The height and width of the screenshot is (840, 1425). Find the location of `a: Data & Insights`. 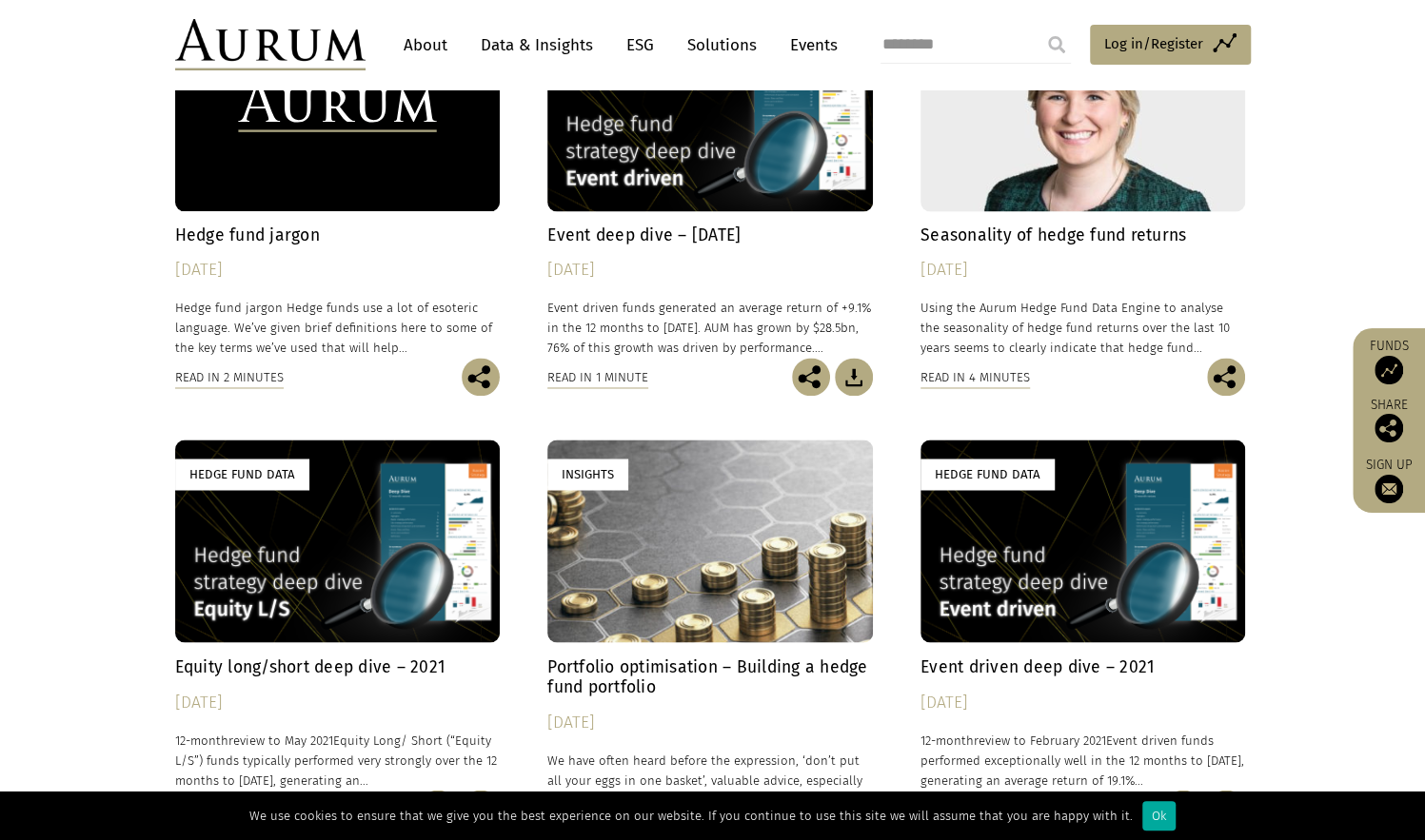

a: Data & Insights is located at coordinates (537, 45).